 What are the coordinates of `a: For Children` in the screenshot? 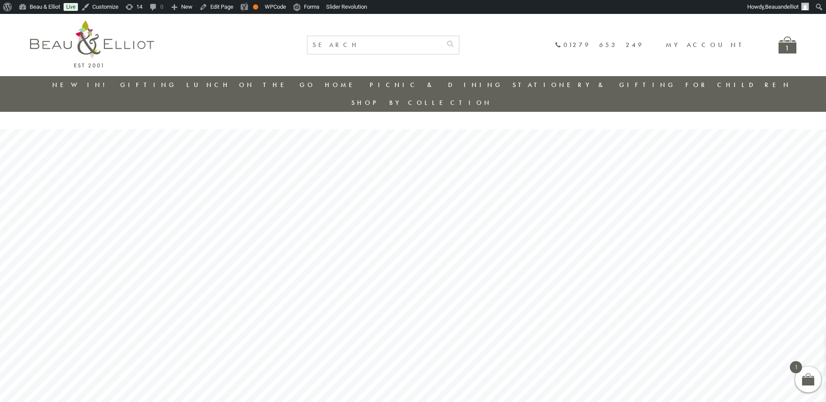 It's located at (738, 85).